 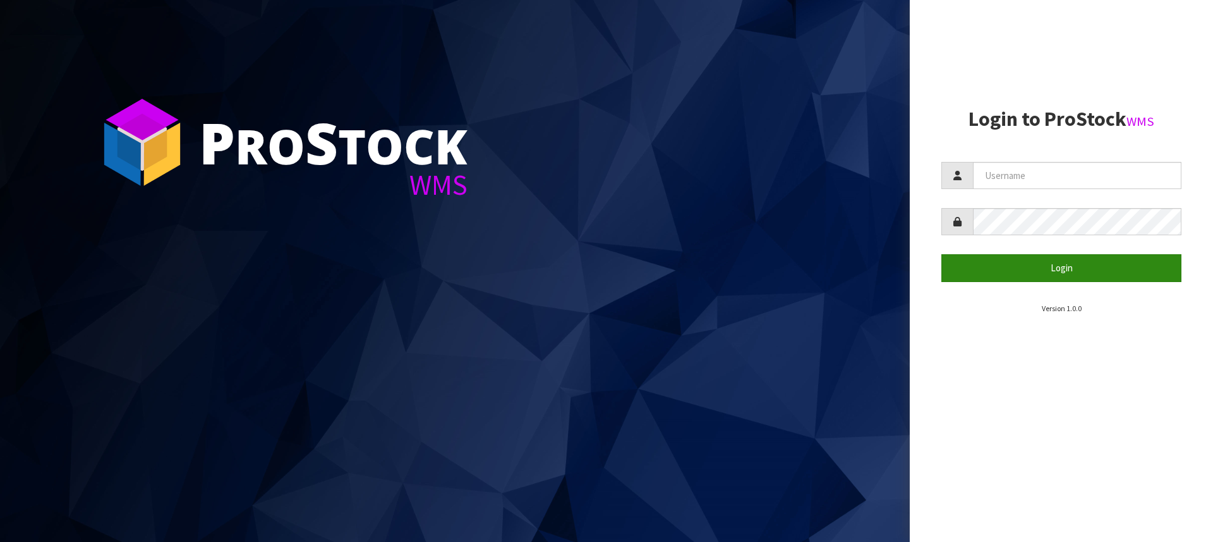 I want to click on div: ro tock, so click(x=333, y=142).